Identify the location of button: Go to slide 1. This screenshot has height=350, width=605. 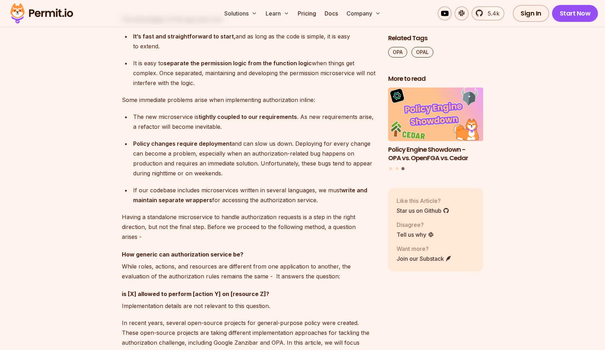
(391, 169).